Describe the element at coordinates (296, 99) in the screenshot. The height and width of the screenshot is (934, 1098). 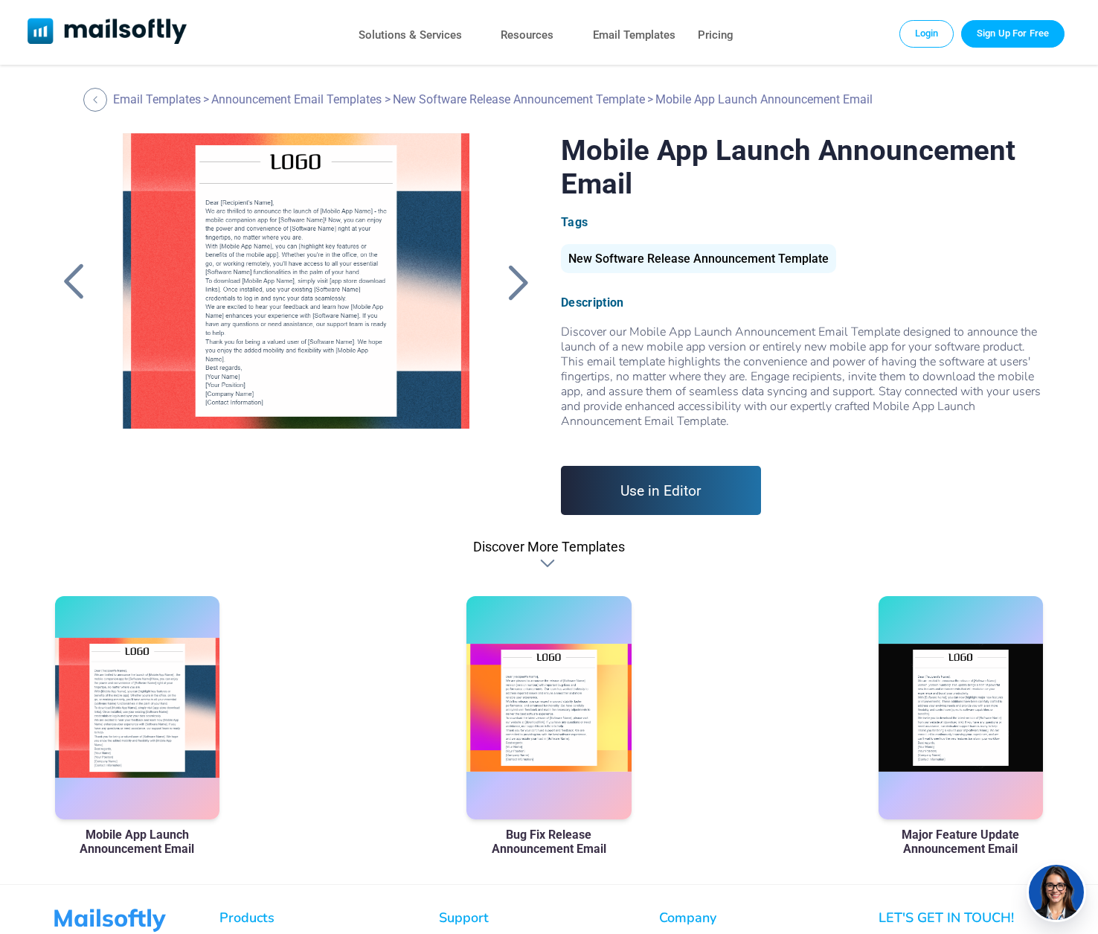
I see `a: Announcement Email Templates` at that location.